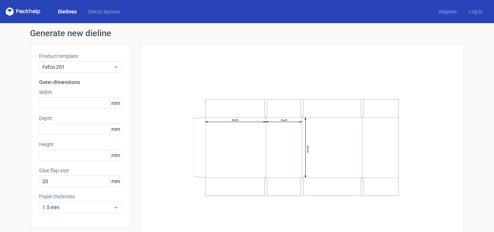 This screenshot has width=494, height=232. I want to click on label: Width, so click(81, 92).